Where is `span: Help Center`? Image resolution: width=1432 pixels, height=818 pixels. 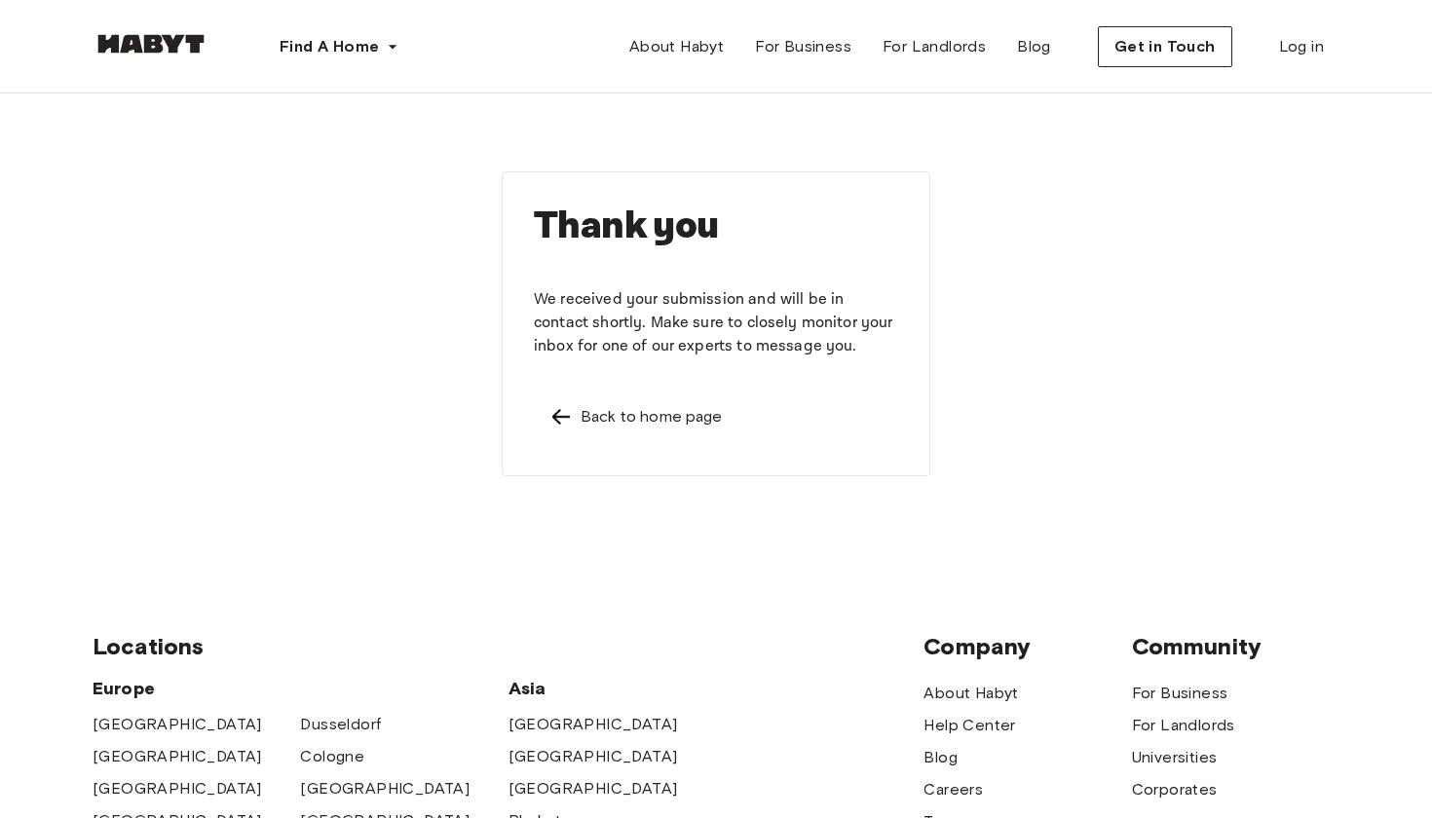 span: Help Center is located at coordinates (969, 726).